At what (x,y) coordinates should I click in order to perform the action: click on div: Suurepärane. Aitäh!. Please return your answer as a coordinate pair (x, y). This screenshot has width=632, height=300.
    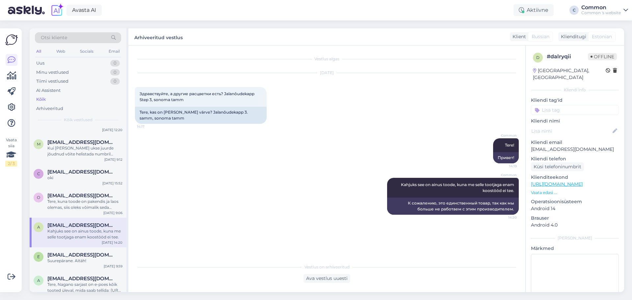
    Looking at the image, I should click on (85, 261).